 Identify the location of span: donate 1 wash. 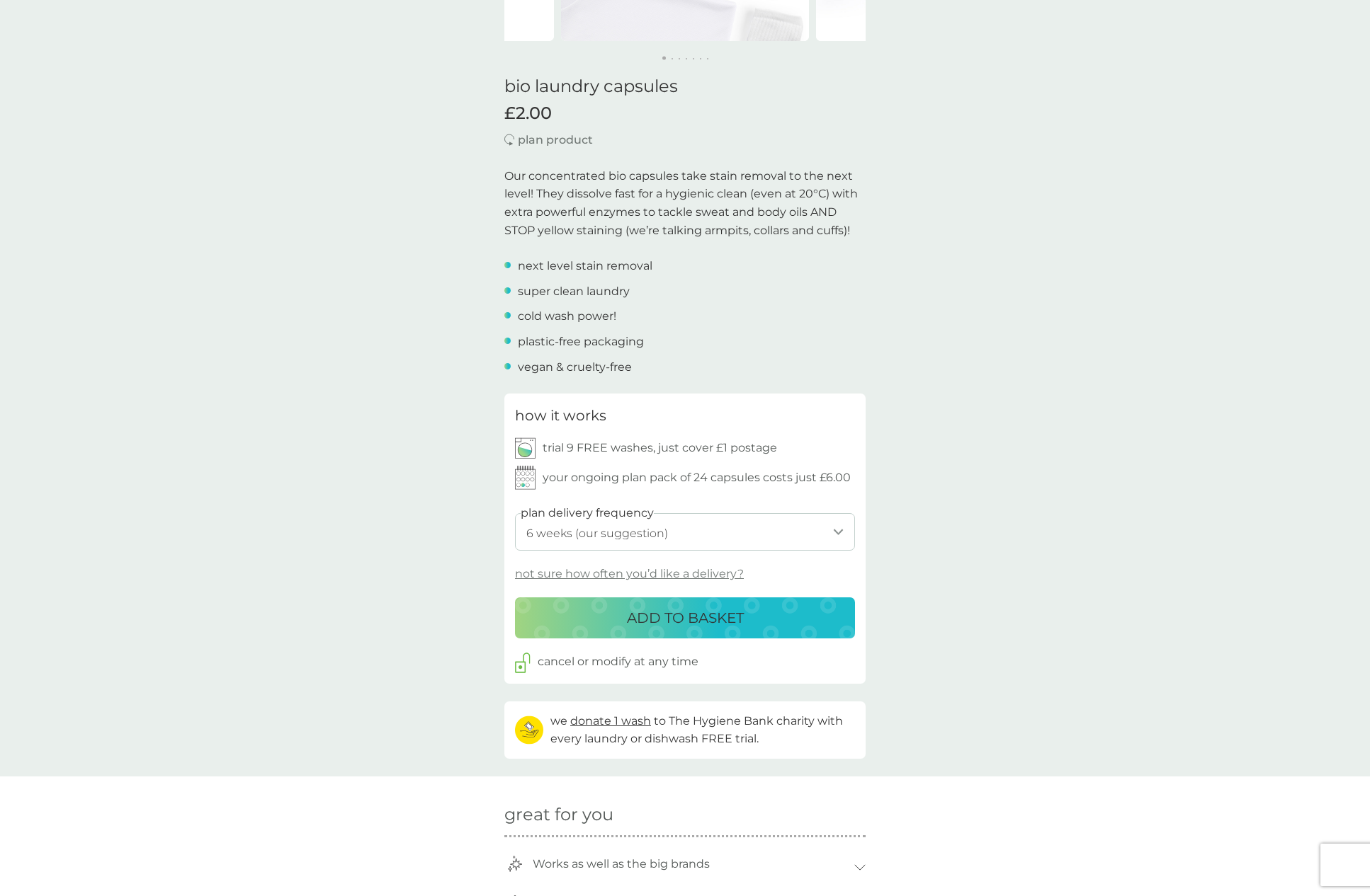
(610, 721).